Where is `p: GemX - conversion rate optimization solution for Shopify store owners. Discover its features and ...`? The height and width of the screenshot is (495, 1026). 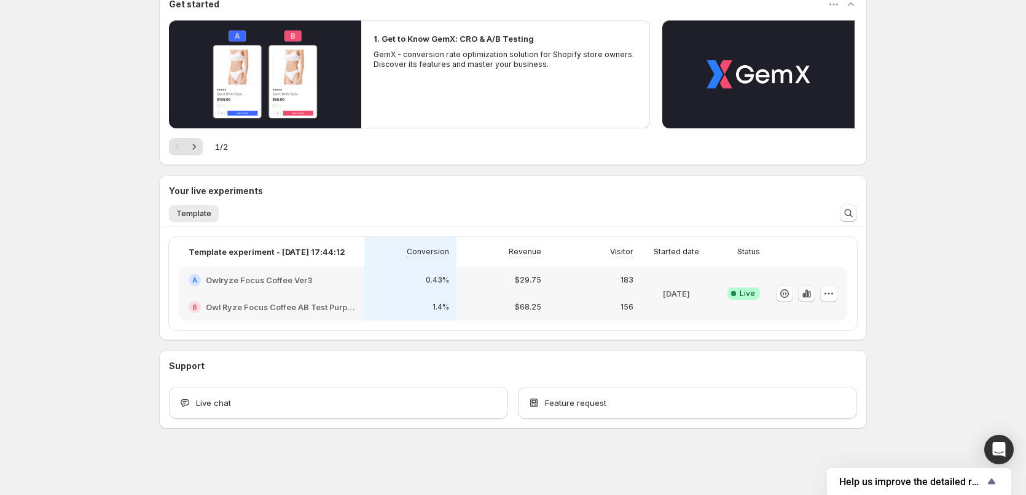 p: GemX - conversion rate optimization solution for Shopify store owners. Discover its features and ... is located at coordinates (506, 60).